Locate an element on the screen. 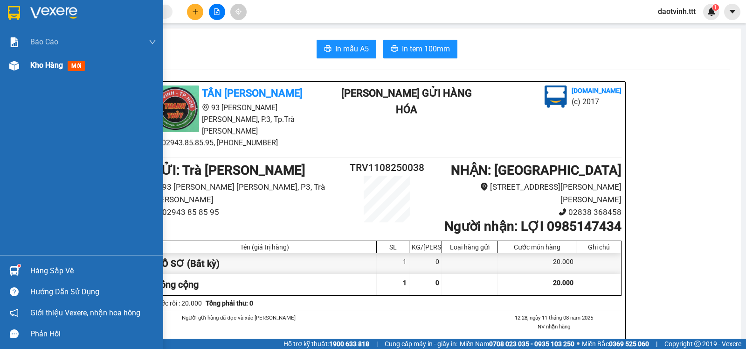 The width and height of the screenshot is (746, 349). div: 20.000 is located at coordinates (537, 263).